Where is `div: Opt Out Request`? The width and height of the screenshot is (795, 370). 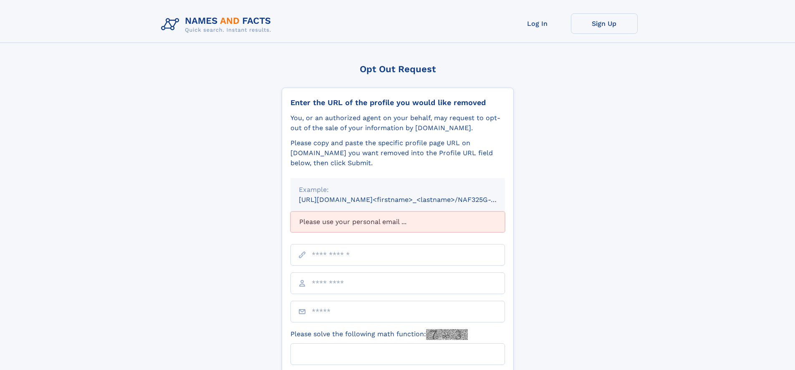
div: Opt Out Request is located at coordinates (398, 69).